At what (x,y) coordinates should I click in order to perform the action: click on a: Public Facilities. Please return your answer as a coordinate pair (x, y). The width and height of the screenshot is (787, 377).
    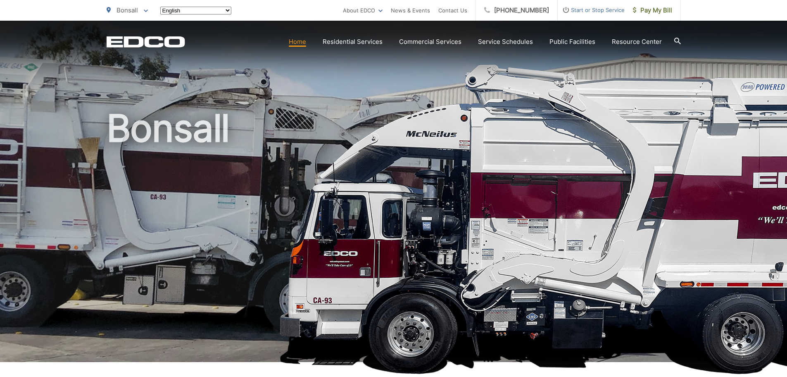
    Looking at the image, I should click on (572, 42).